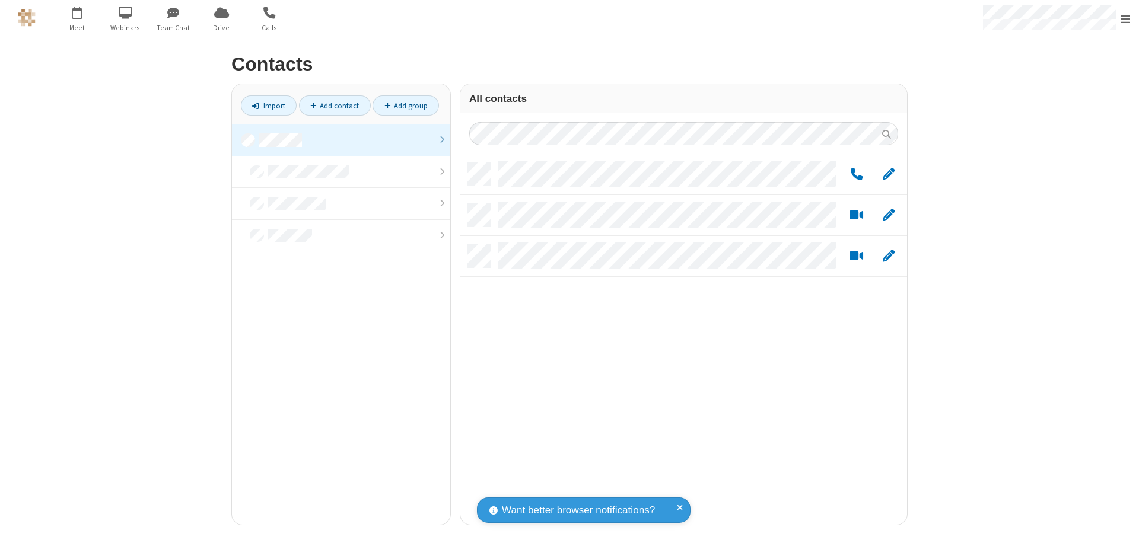 The height and width of the screenshot is (543, 1139). I want to click on span: Drive, so click(221, 28).